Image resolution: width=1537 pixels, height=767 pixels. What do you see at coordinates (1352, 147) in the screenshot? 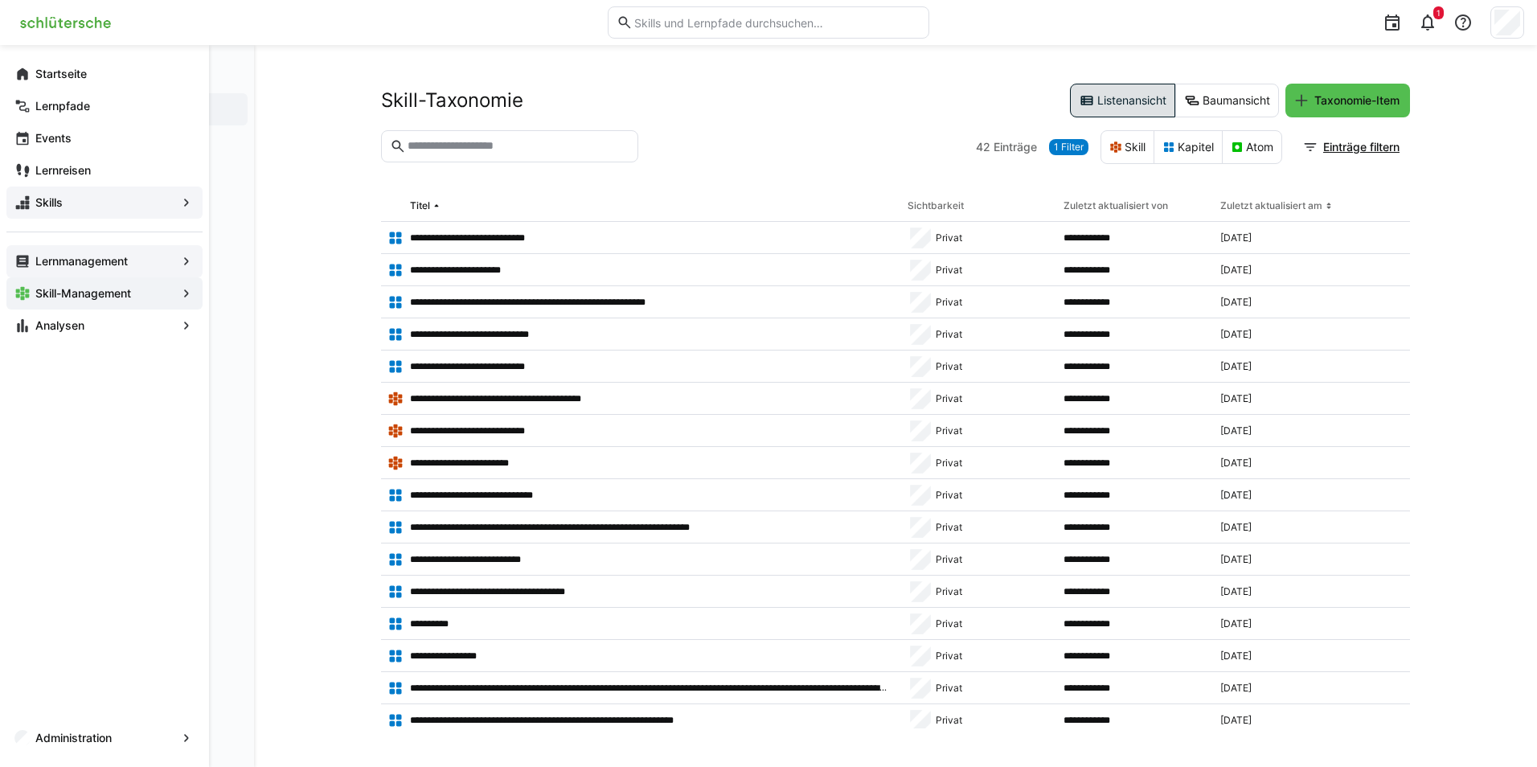
I see `button: Einträge filtern` at bounding box center [1352, 147].